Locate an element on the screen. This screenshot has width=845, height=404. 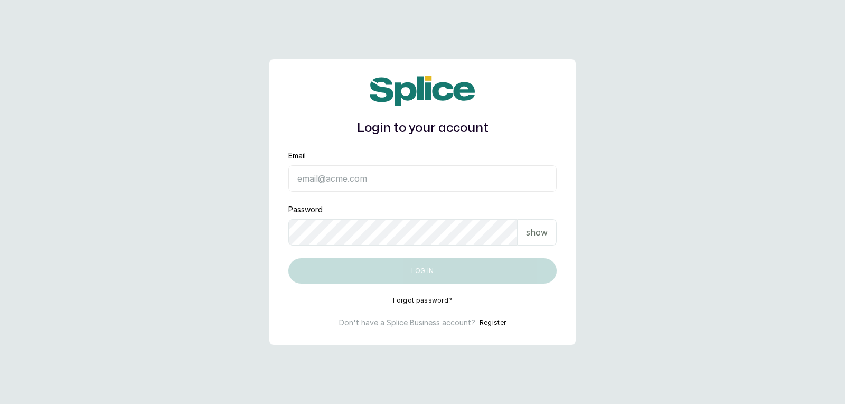
p: Don't have a Splice Business account? is located at coordinates (407, 323).